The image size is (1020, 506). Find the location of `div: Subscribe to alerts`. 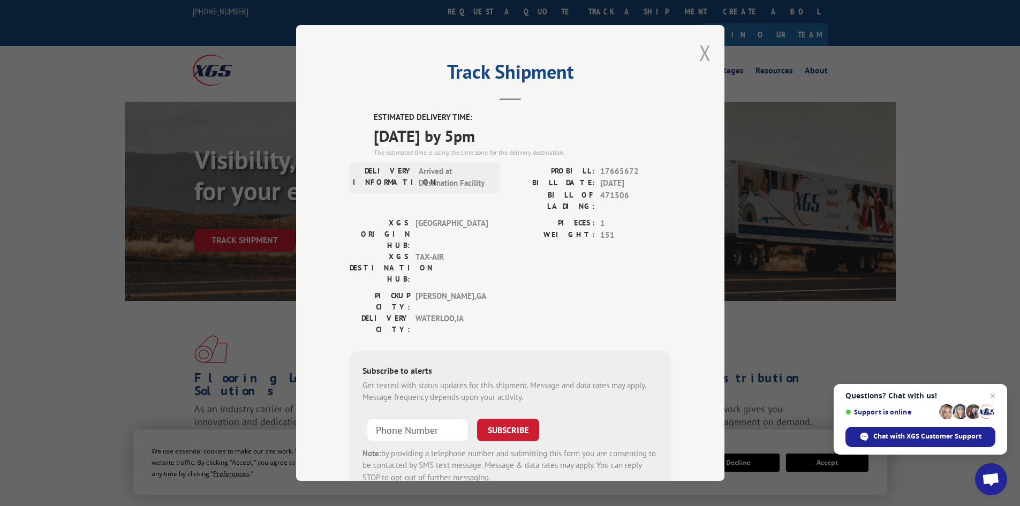

div: Subscribe to alerts is located at coordinates (510, 372).